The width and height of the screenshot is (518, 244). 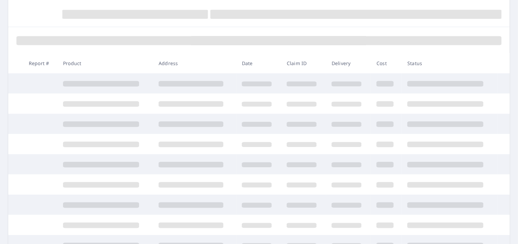 What do you see at coordinates (105, 63) in the screenshot?
I see `th: Product` at bounding box center [105, 63].